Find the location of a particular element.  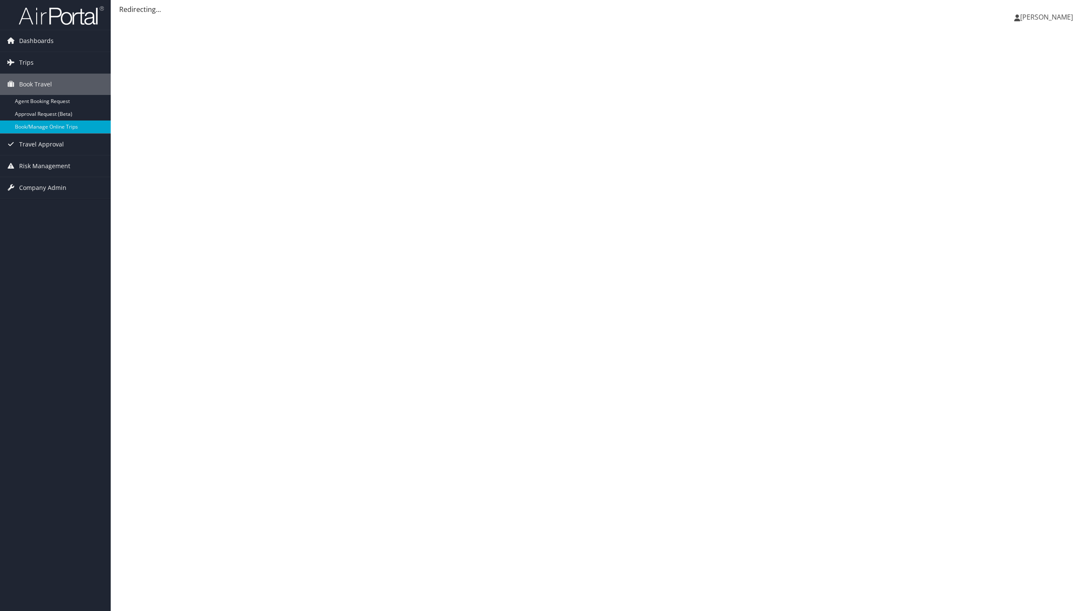

span: Company Admin is located at coordinates (43, 188).